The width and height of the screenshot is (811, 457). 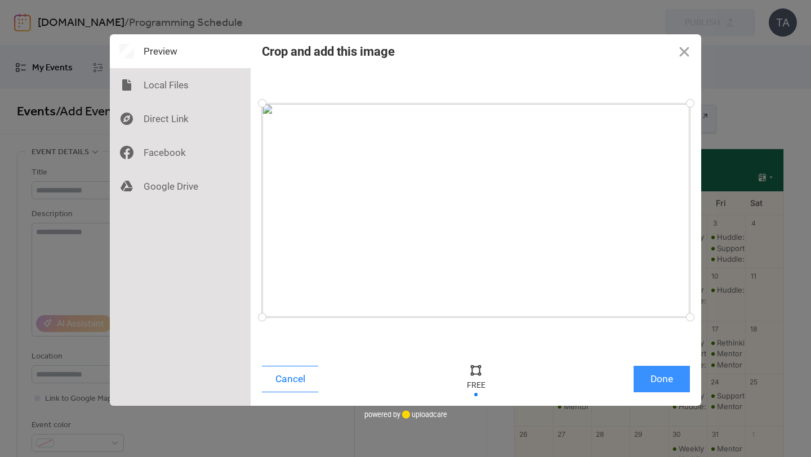 What do you see at coordinates (405, 414) in the screenshot?
I see `div: powered by` at bounding box center [405, 414].